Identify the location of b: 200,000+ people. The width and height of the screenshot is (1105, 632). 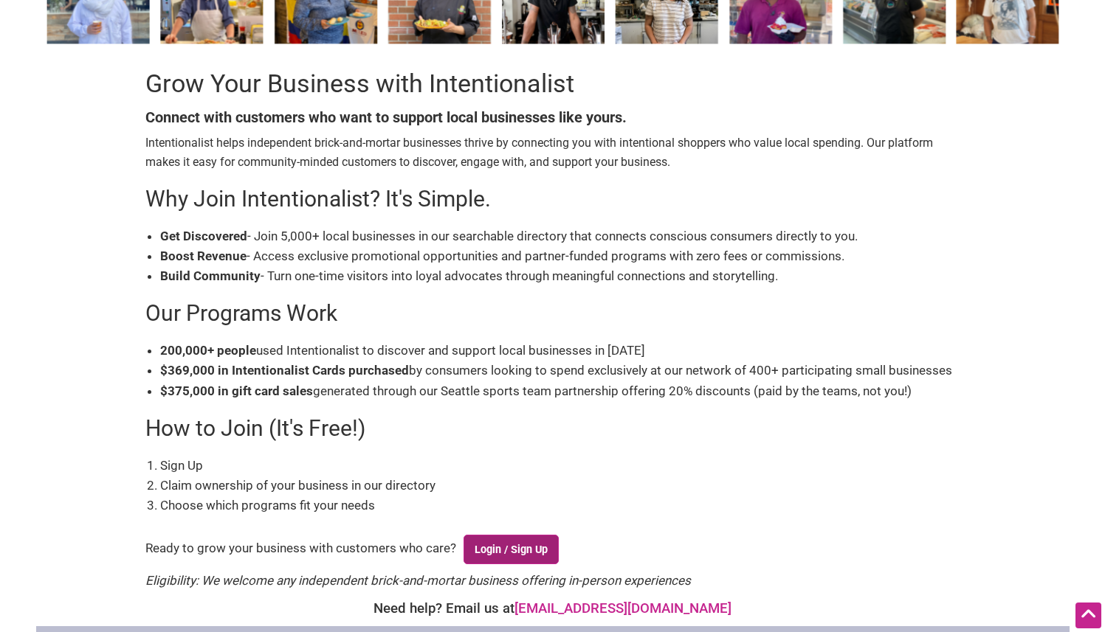
(208, 350).